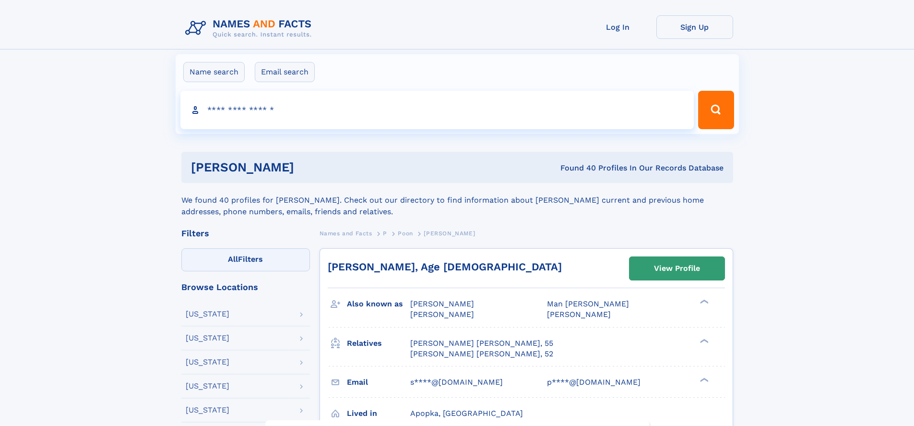 The height and width of the screenshot is (426, 914). Describe the element at coordinates (677, 268) in the screenshot. I see `a: View Profile` at that location.